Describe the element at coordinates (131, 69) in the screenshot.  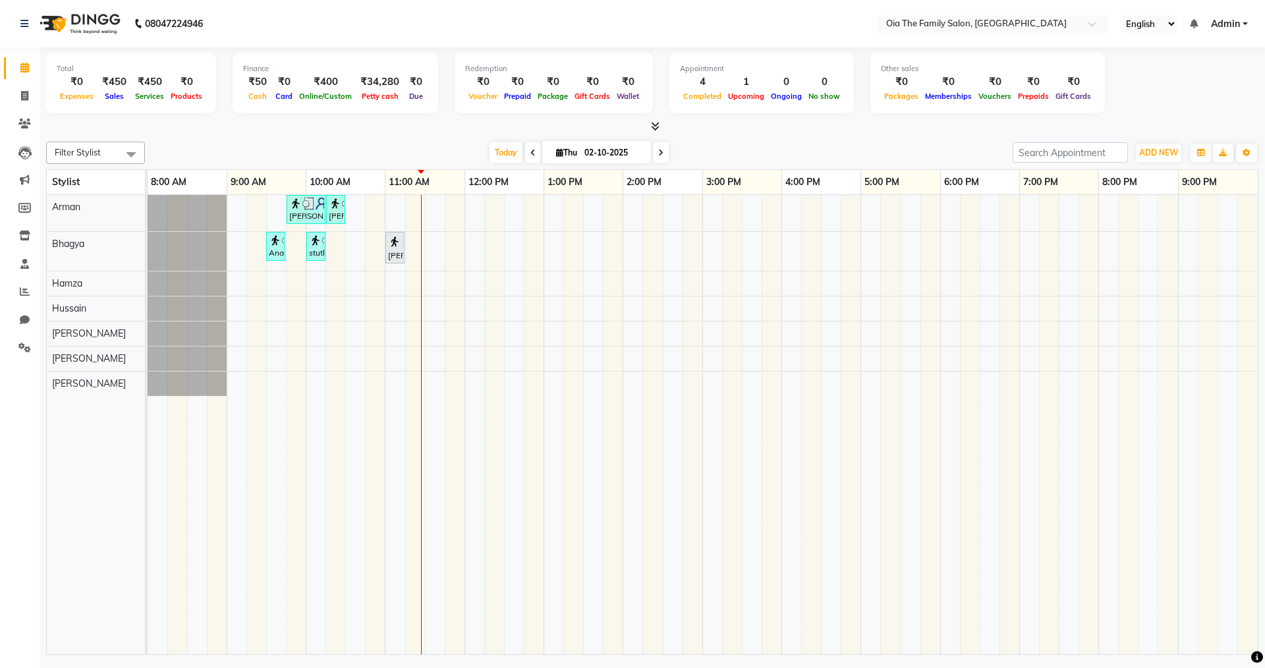
I see `div: Total` at that location.